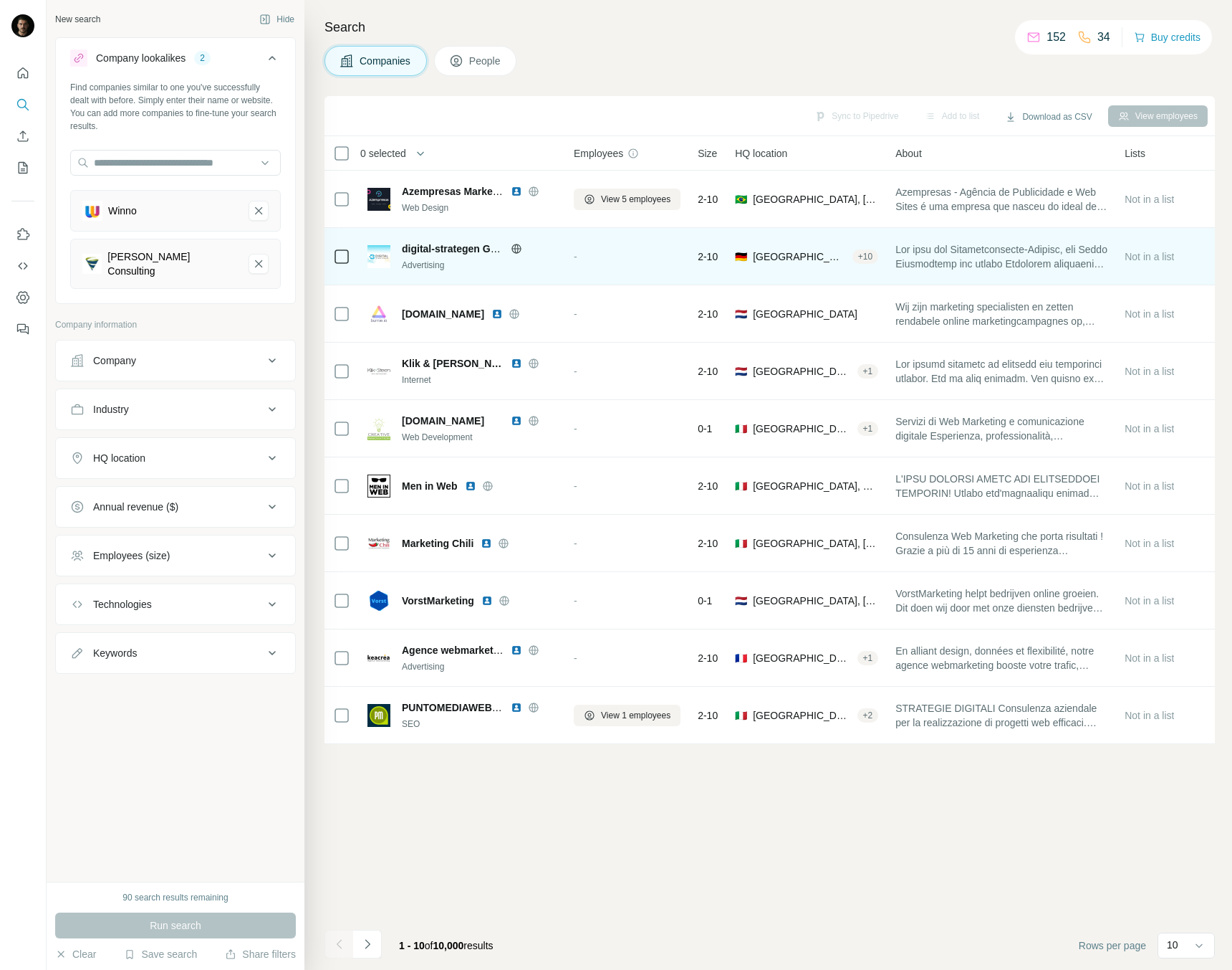 This screenshot has height=970, width=1232. I want to click on div: Advertising, so click(480, 265).